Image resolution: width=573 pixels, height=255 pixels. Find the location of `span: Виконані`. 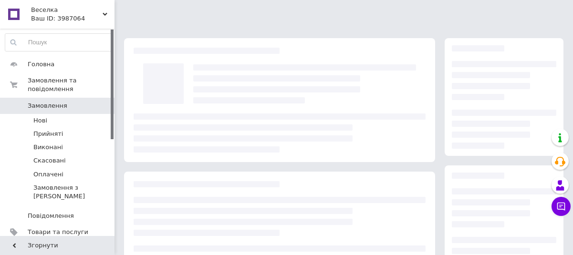

span: Виконані is located at coordinates (48, 147).